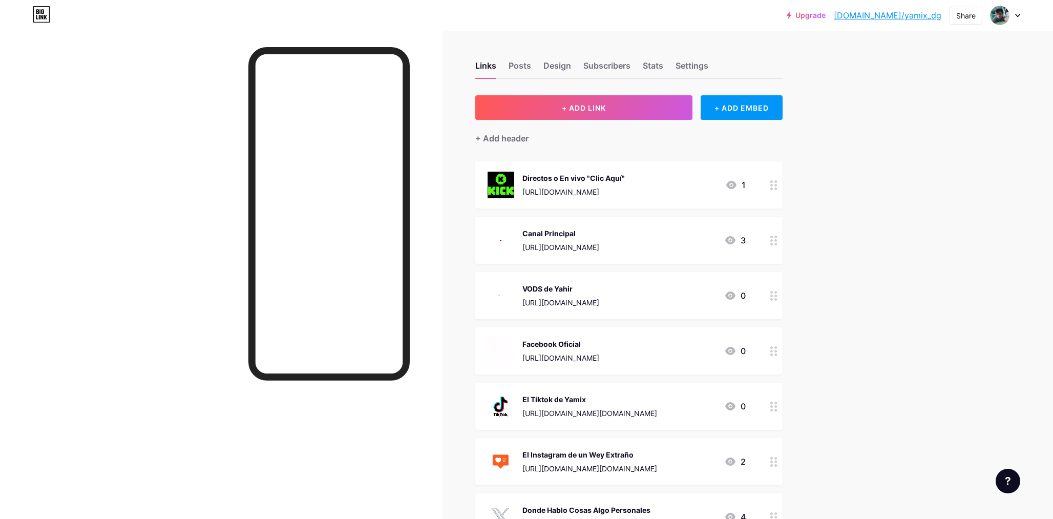 This screenshot has width=1053, height=519. Describe the element at coordinates (502, 138) in the screenshot. I see `div: + Add header` at that location.